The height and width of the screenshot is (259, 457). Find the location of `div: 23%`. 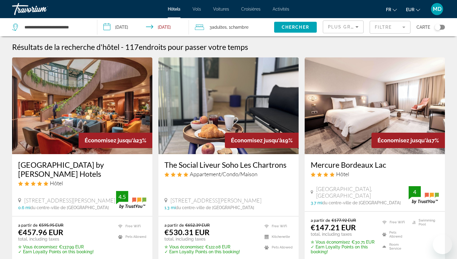

div: 23% is located at coordinates (115, 140).